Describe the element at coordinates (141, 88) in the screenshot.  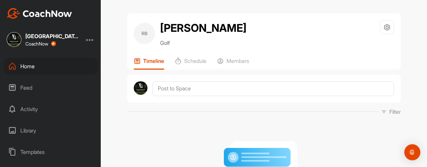
I see `img: avatar` at that location.